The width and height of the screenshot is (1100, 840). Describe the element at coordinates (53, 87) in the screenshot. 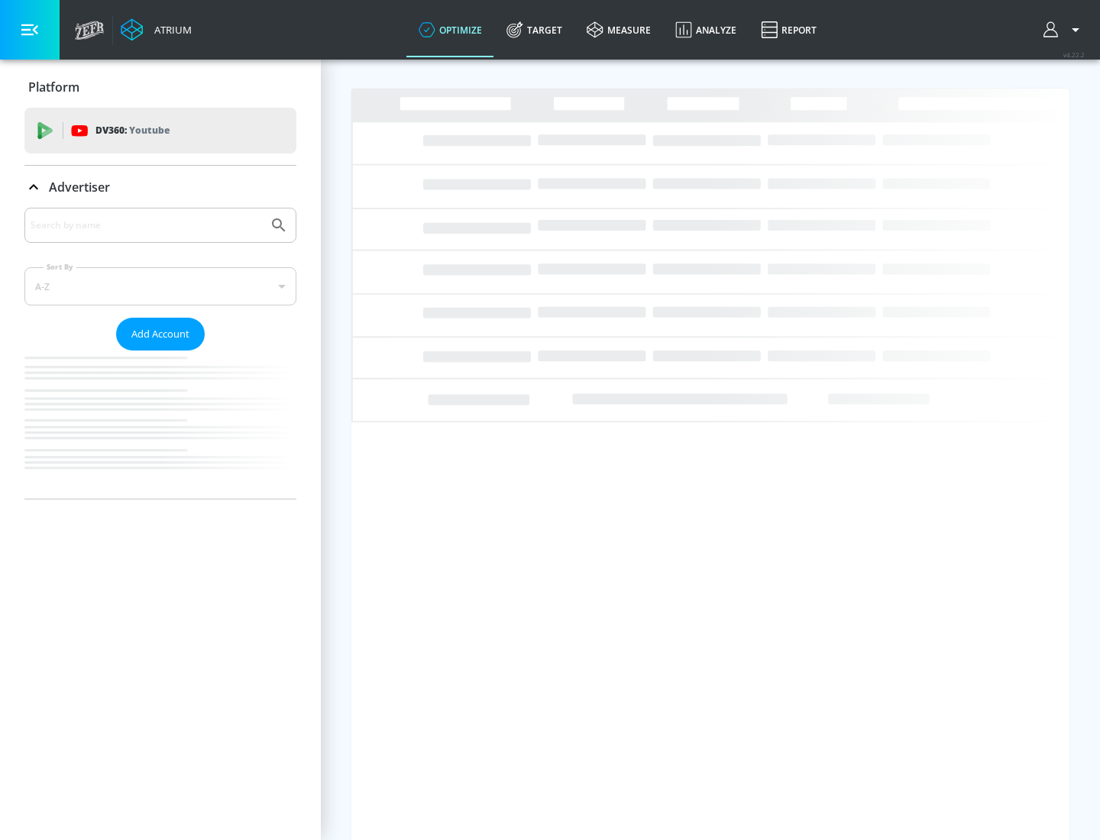

I see `p: Platform` at that location.